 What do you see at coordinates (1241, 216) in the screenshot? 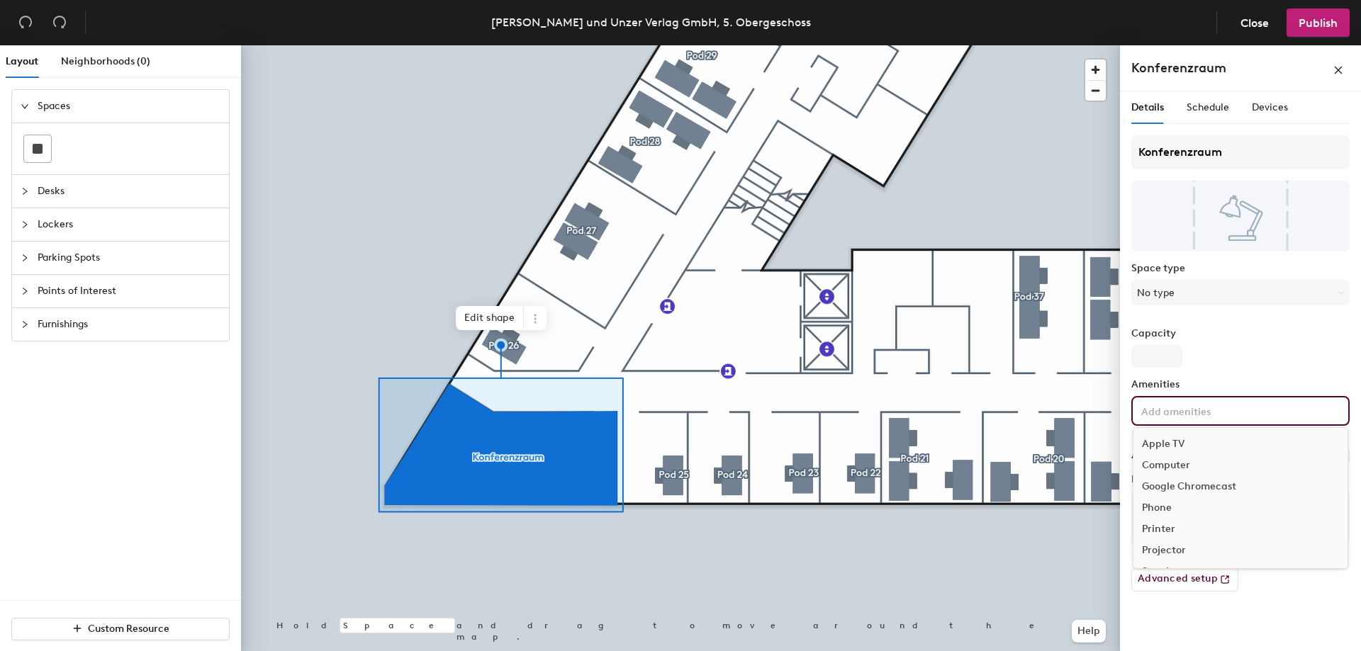
I see `img: The space named Konferenzraum` at bounding box center [1241, 216].